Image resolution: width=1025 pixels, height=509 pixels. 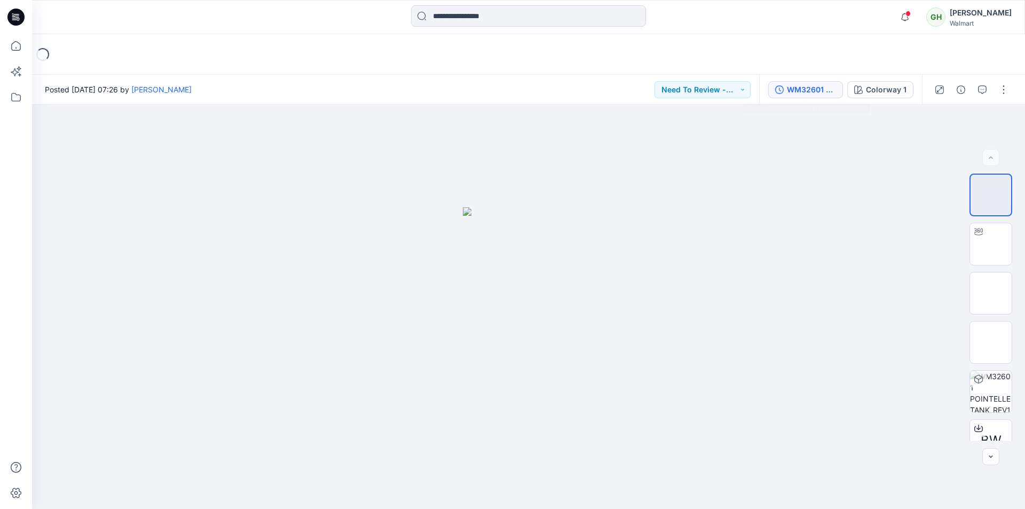 I want to click on div: WM32601 POINTELLE TANK_REV1, so click(x=811, y=90).